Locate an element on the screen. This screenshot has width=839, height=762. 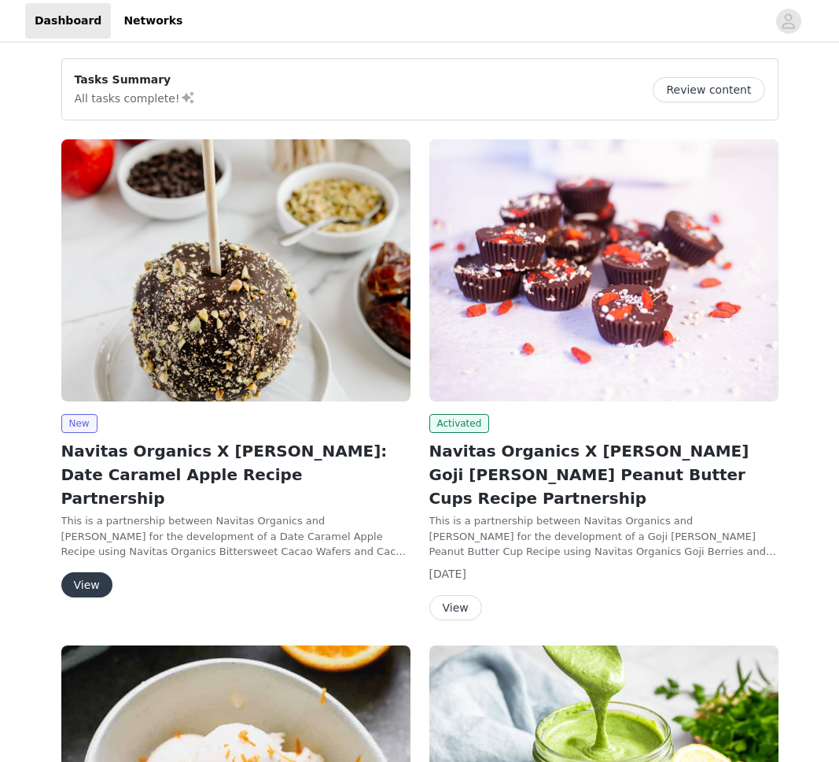
a: Networks is located at coordinates (153, 20).